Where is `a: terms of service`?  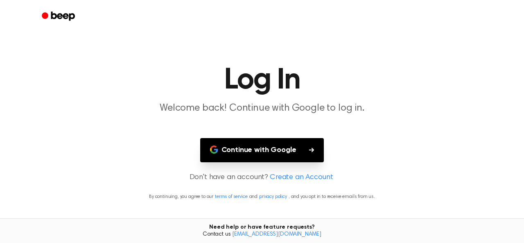 a: terms of service is located at coordinates (231, 196).